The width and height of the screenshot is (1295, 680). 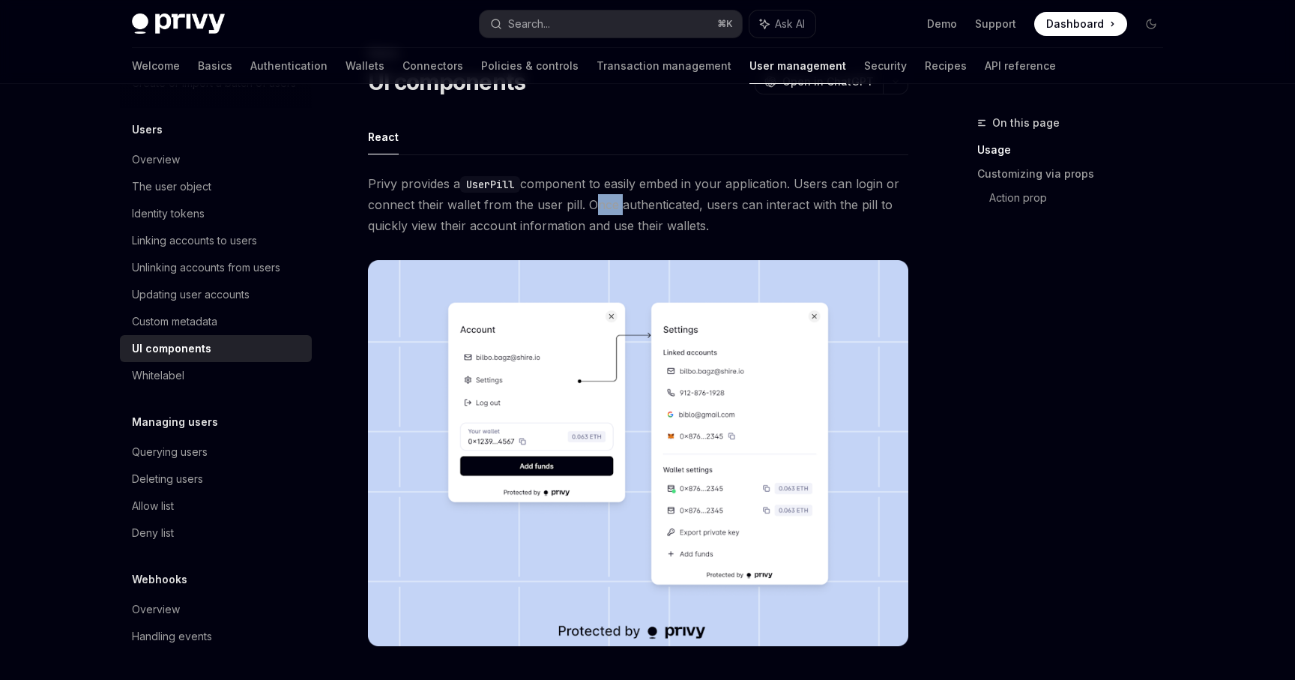 I want to click on div: Handling events, so click(x=172, y=636).